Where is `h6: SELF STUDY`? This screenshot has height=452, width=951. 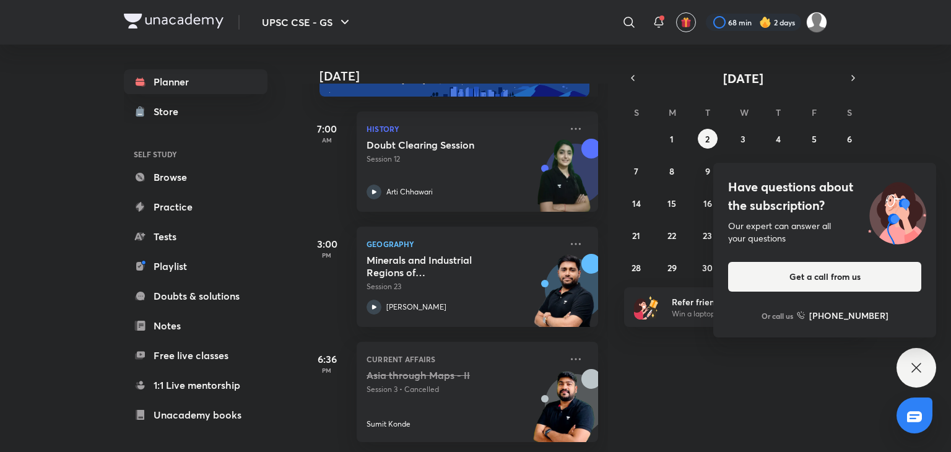 h6: SELF STUDY is located at coordinates (196, 154).